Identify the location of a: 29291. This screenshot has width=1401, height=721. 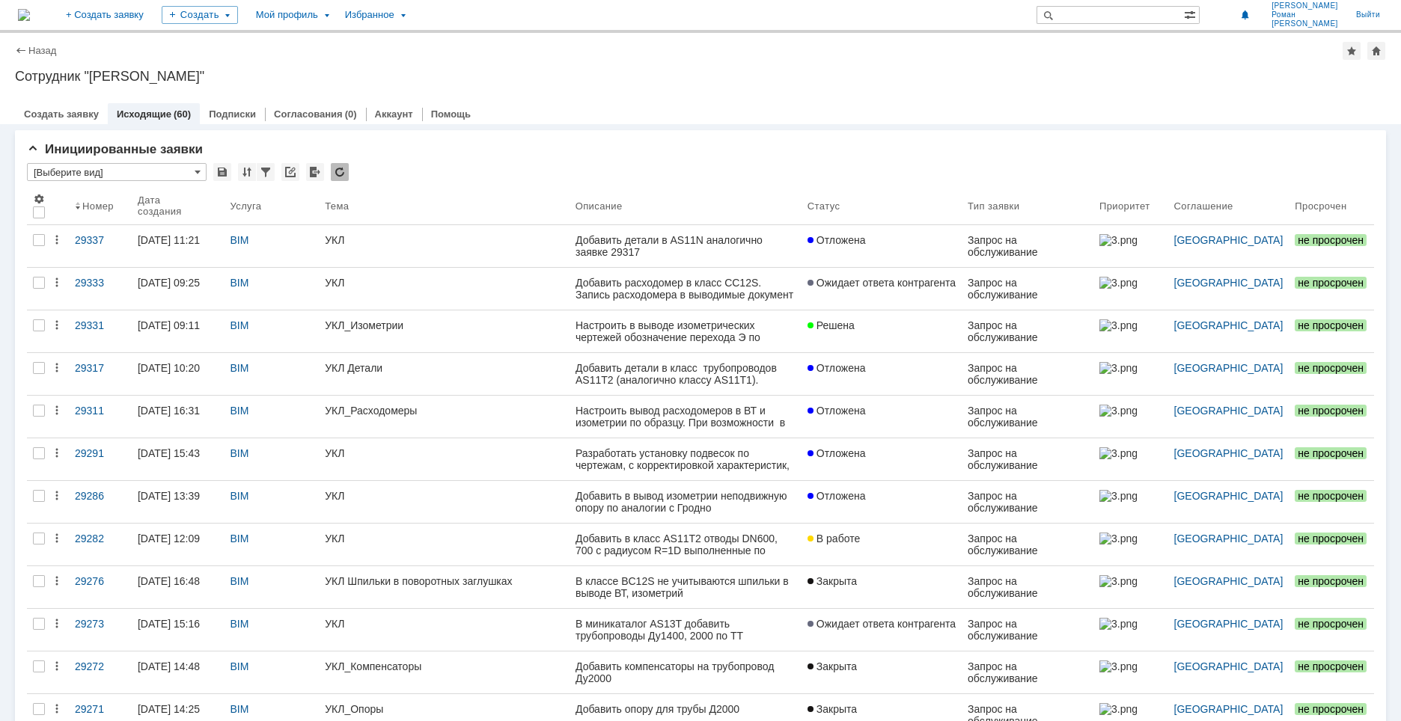
(100, 459).